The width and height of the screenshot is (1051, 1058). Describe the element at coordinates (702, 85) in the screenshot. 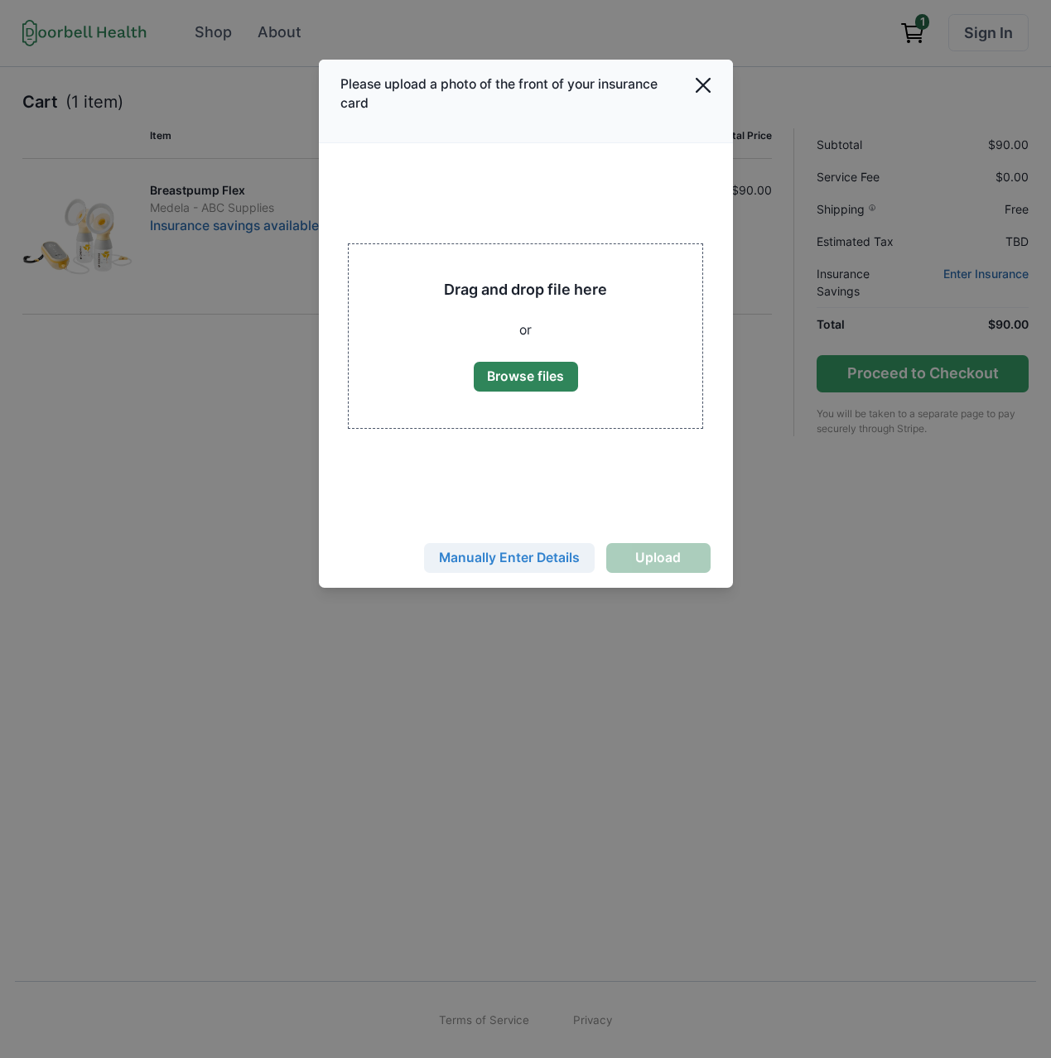

I see `button: Close` at that location.